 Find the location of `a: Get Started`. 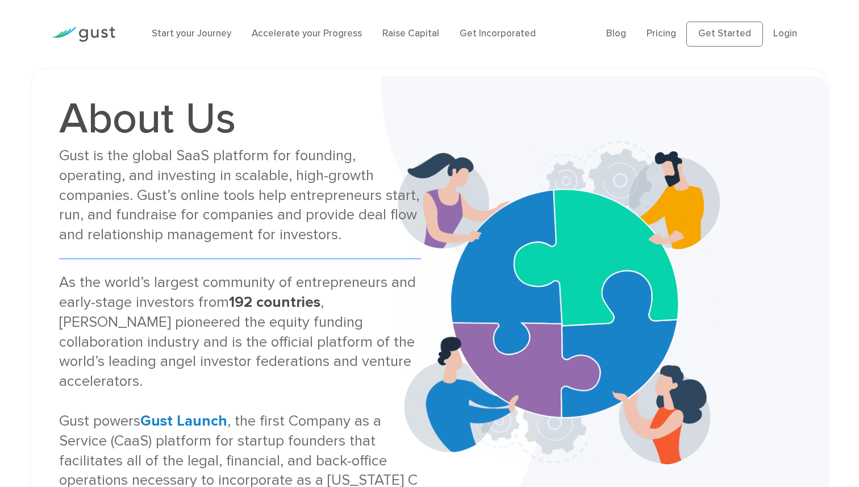

a: Get Started is located at coordinates (724, 34).